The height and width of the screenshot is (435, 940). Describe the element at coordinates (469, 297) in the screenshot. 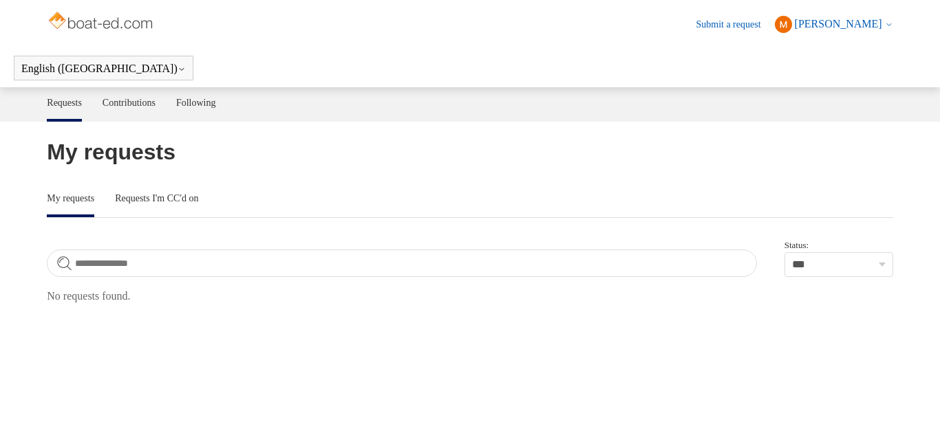

I see `p: No requests found.` at that location.